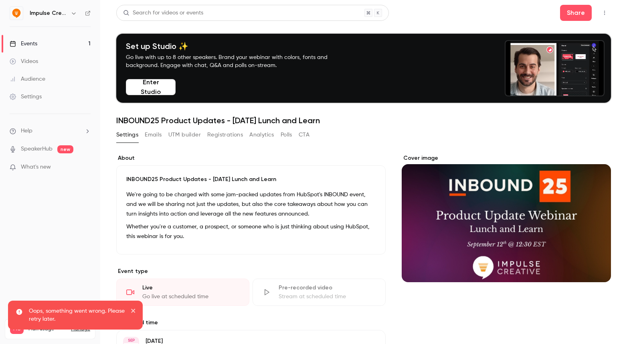  I want to click on a: SpeakerHub, so click(36, 149).